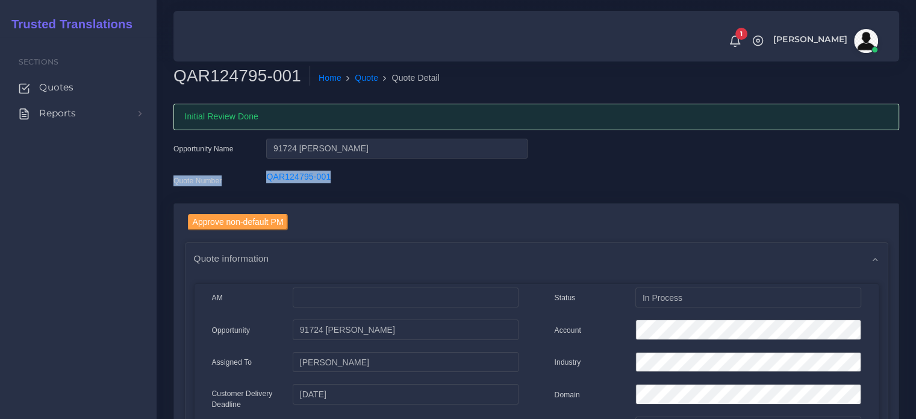 This screenshot has height=419, width=916. What do you see at coordinates (742, 34) in the screenshot?
I see `span: 1` at bounding box center [742, 34].